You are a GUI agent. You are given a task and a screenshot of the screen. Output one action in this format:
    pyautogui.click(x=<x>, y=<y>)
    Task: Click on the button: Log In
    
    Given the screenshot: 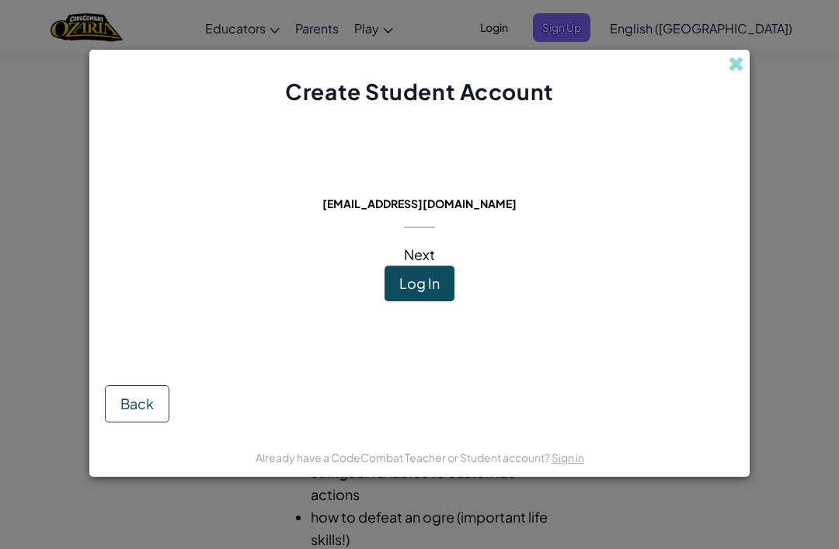 What is the action you would take?
    pyautogui.click(x=419, y=283)
    